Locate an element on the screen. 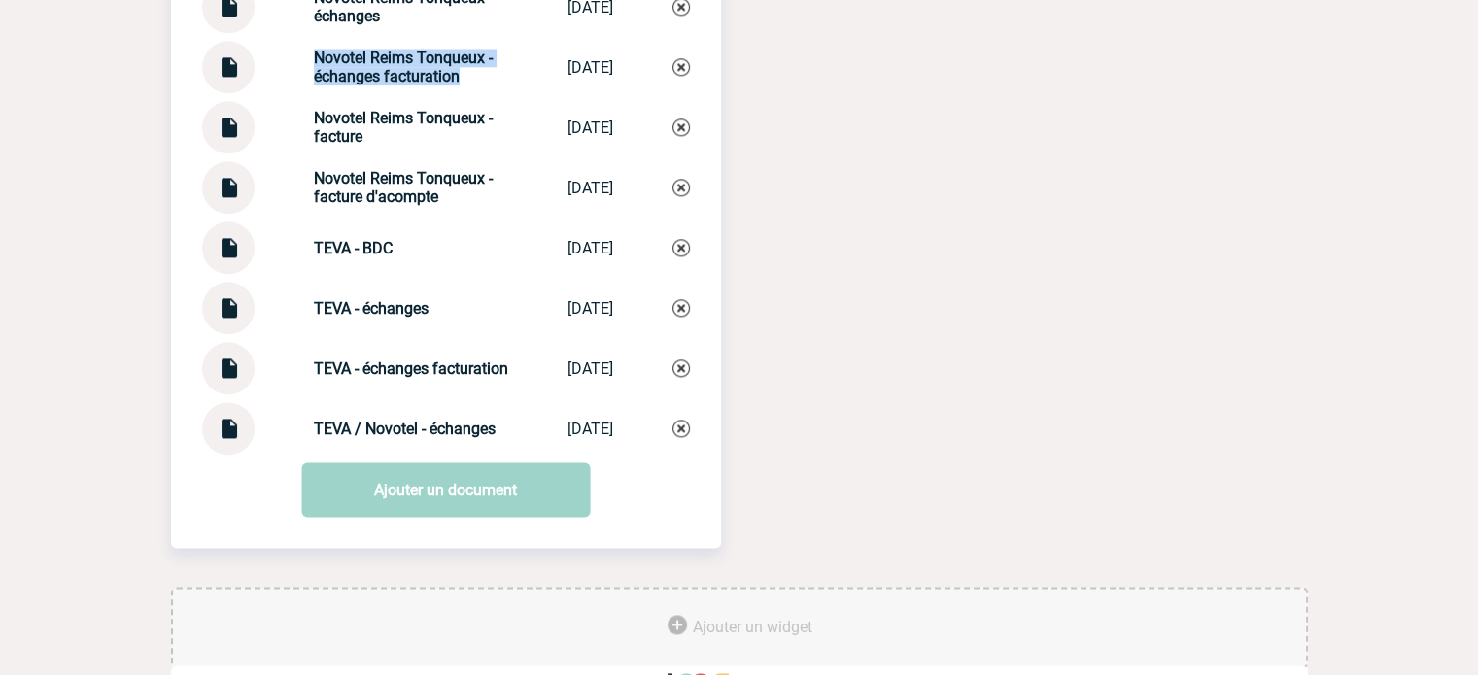  strong: TEVA / Novotel - échanges is located at coordinates (404, 429).